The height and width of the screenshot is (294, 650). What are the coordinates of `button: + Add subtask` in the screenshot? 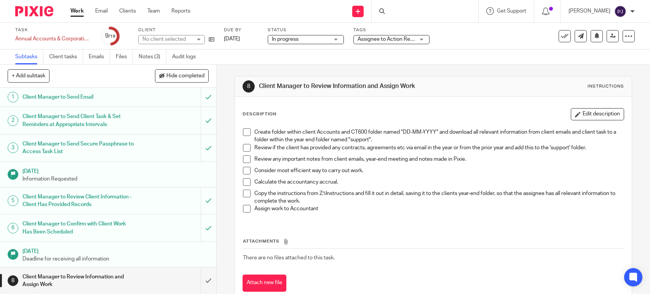 It's located at (29, 76).